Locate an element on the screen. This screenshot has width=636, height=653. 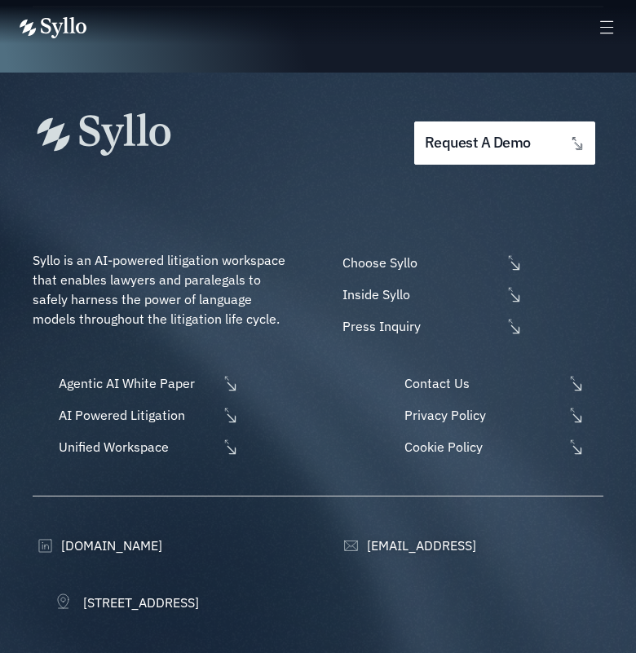
a: request a demo is located at coordinates (505, 143).